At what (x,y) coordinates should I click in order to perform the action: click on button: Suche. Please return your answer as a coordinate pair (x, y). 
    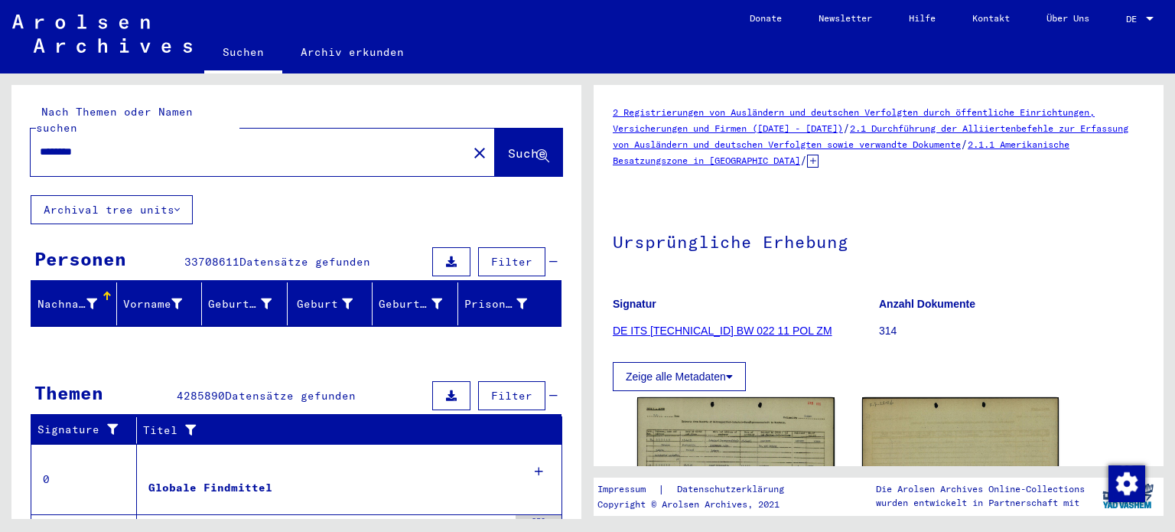
    Looking at the image, I should click on (528, 152).